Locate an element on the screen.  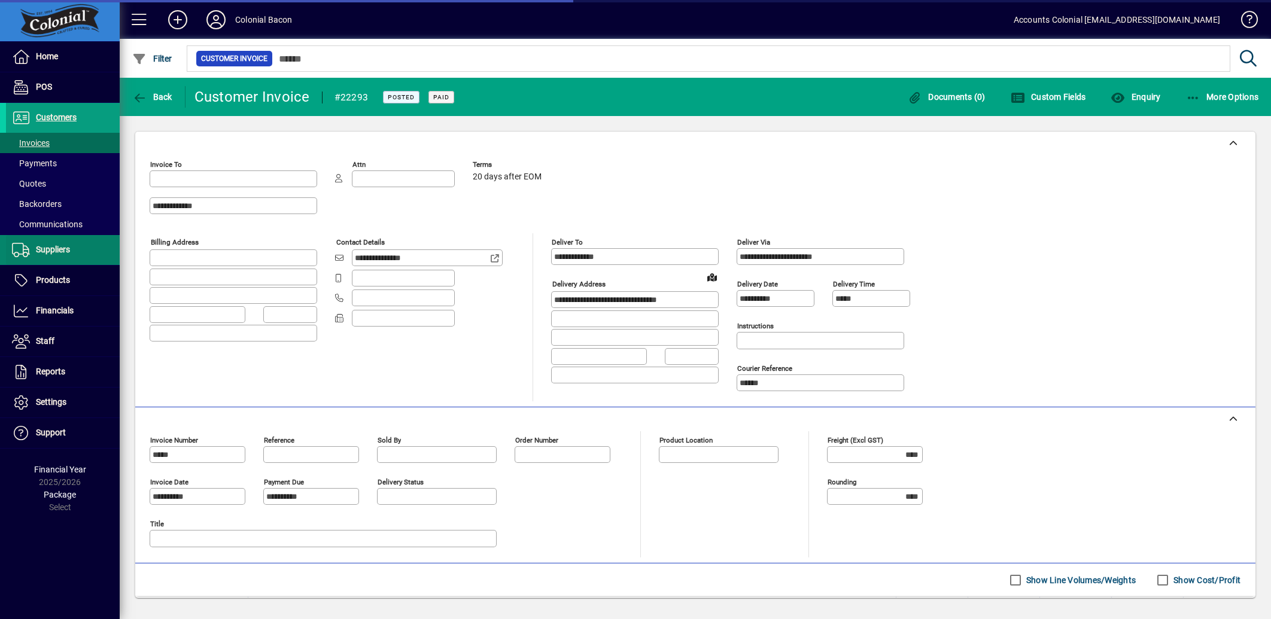
a: Suppliers is located at coordinates (63, 250).